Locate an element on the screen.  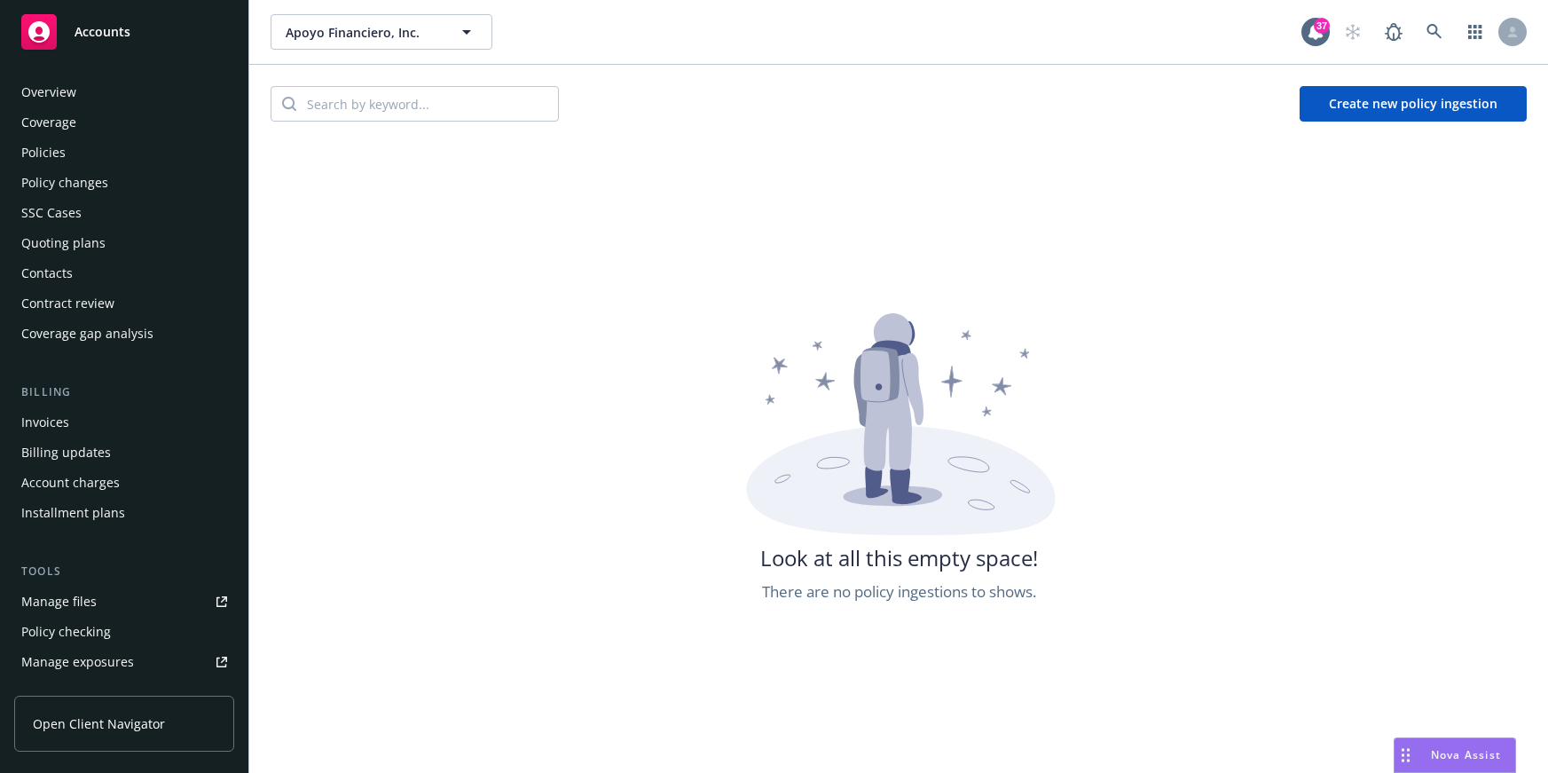
div: Overview is located at coordinates (49, 92).